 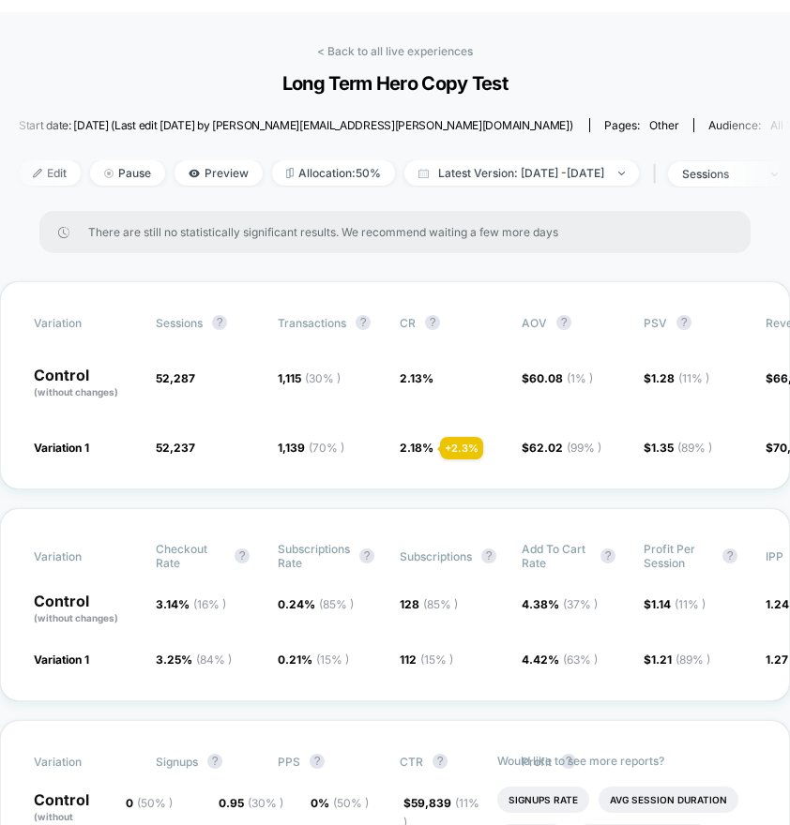 What do you see at coordinates (556, 556) in the screenshot?
I see `span: Add To Cart Rate` at bounding box center [556, 556].